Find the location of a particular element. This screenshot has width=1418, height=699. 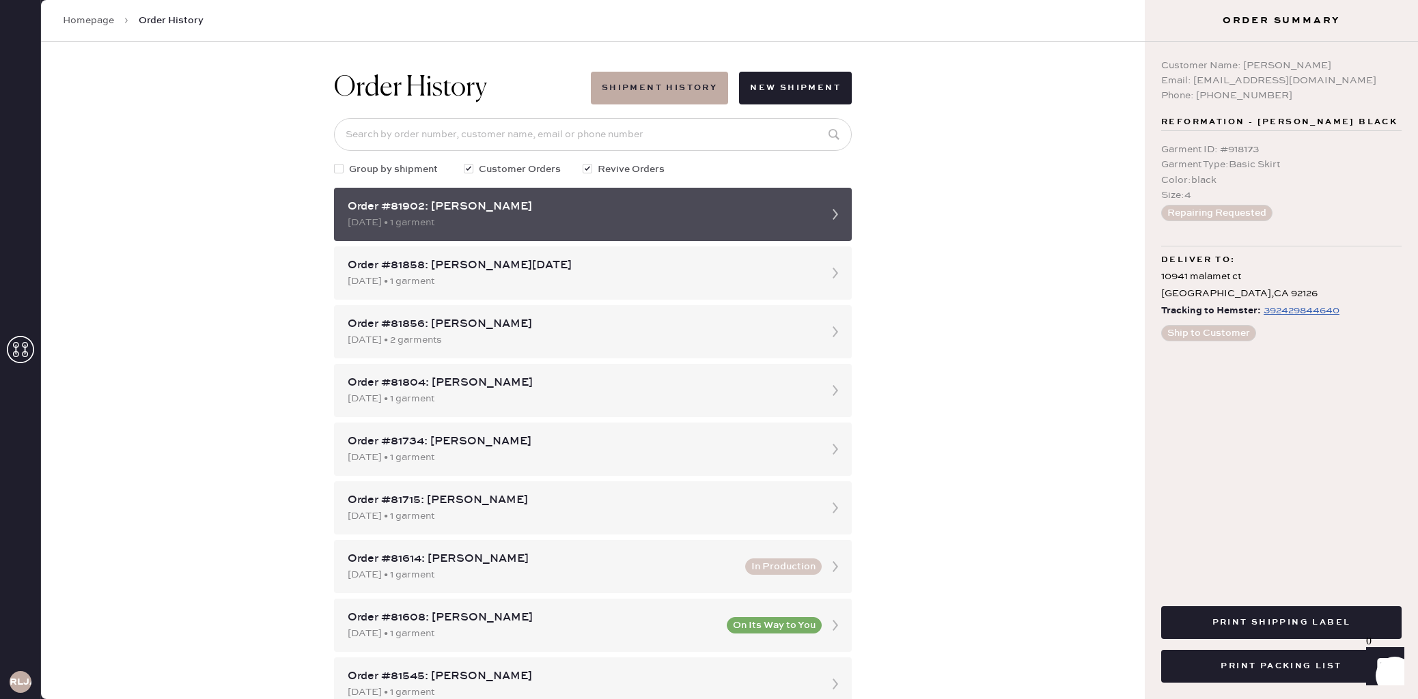

th: Customer is located at coordinates (792, 492).